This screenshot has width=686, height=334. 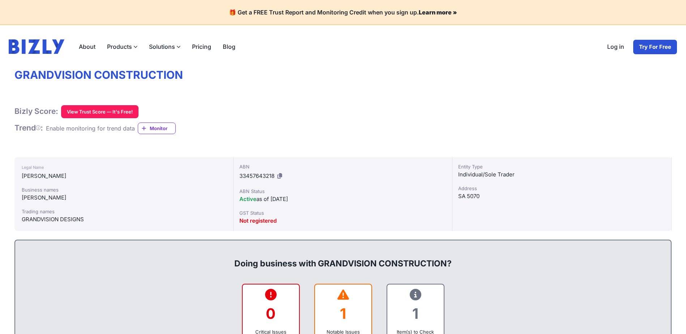 What do you see at coordinates (37, 47) in the screenshot?
I see `img: bizly_logo.svg` at bounding box center [37, 47].